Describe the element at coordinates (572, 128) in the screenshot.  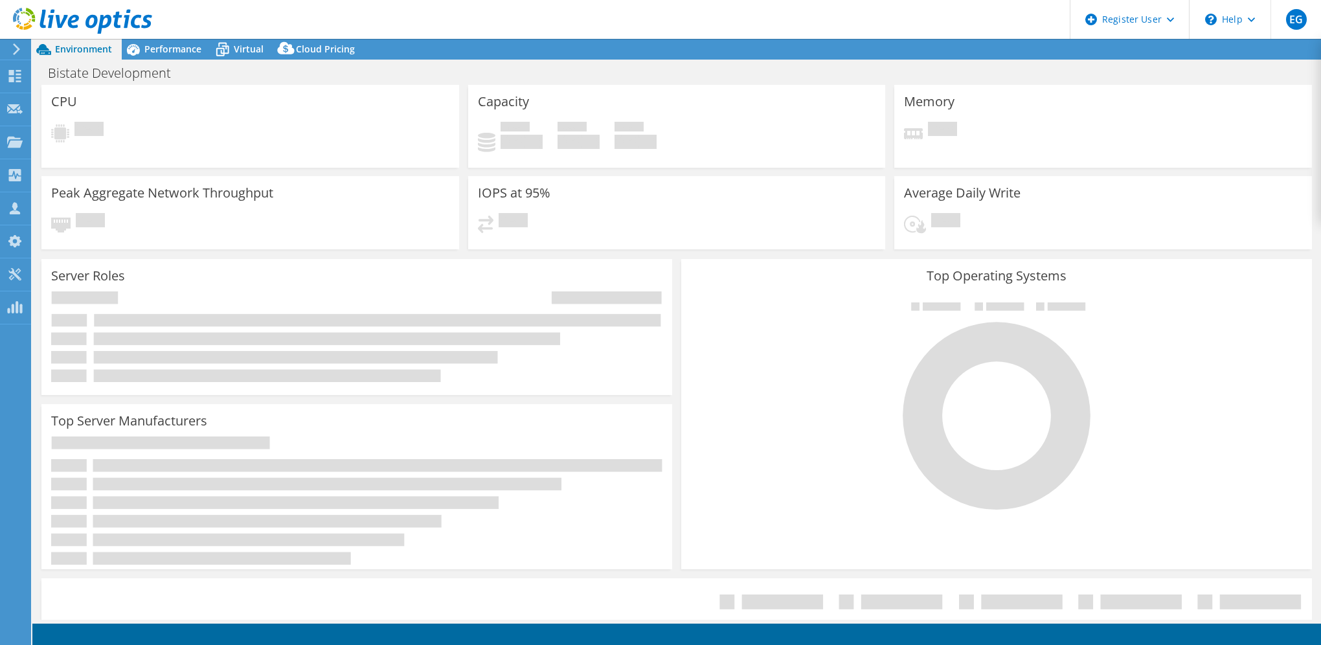
I see `span: Free` at that location.